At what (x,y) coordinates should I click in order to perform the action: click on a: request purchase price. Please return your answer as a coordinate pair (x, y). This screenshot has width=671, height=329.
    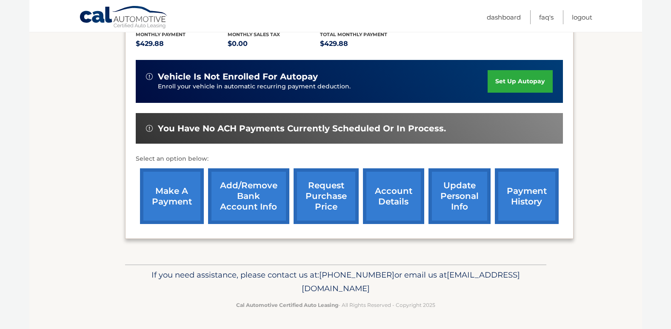
    Looking at the image, I should click on (326, 196).